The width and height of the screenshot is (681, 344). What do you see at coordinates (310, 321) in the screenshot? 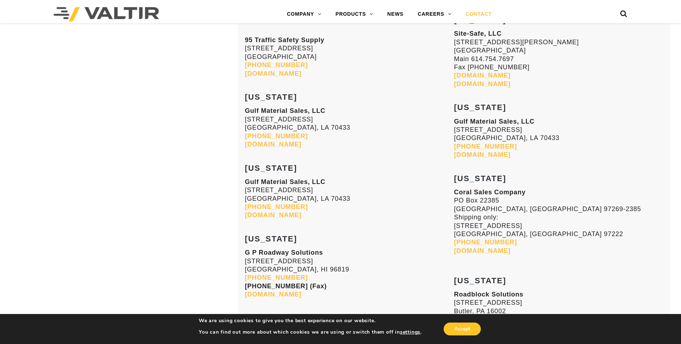
I see `p: We are using cookies to give you the best experience on our website.` at bounding box center [310, 321].